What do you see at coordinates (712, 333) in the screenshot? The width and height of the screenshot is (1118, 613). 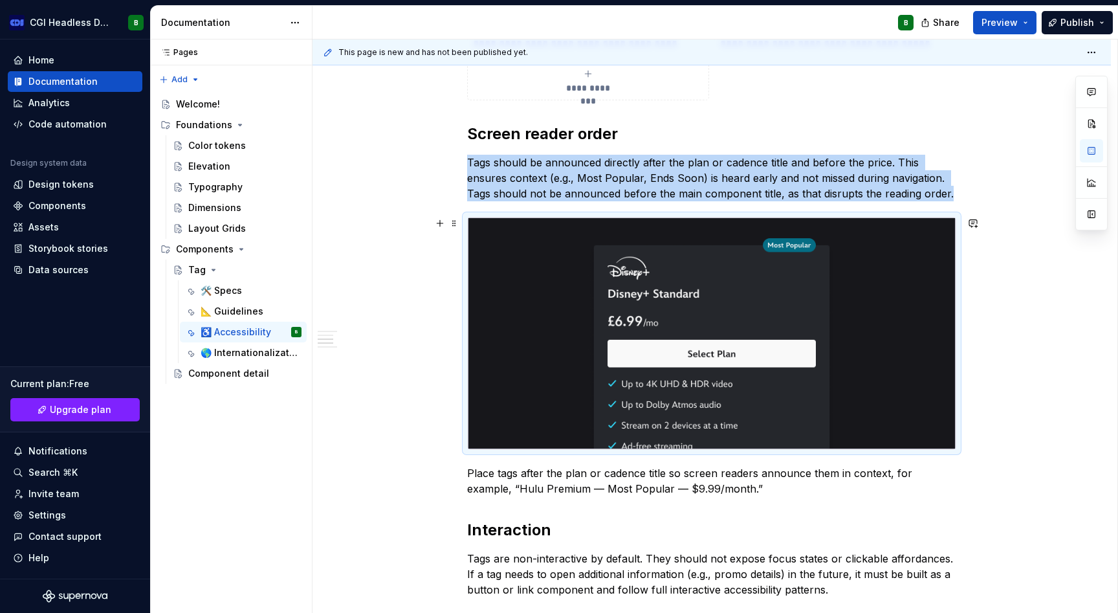 I see `img: 52afb1cf-07c8-4a2e-8e8f-b559116bfd3e.png` at bounding box center [712, 333].